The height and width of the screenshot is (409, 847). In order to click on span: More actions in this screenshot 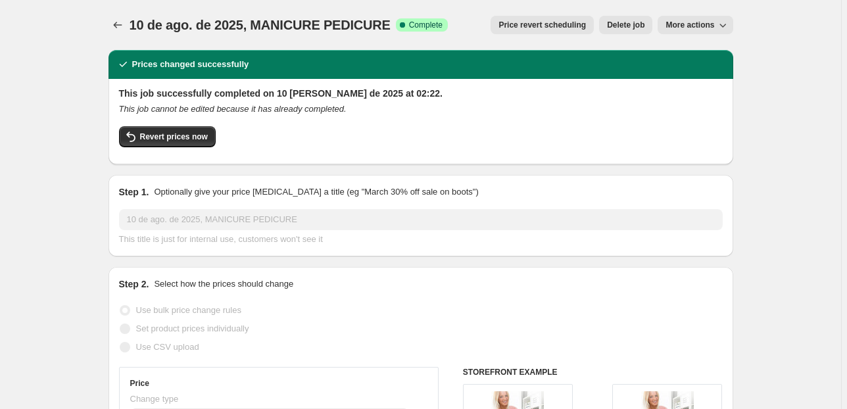, I will do `click(689, 25)`.